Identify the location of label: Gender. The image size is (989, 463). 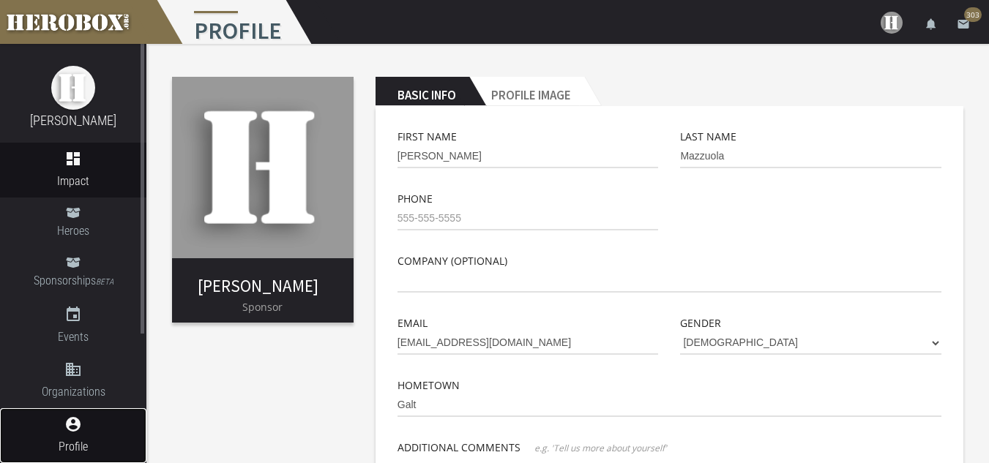
(701, 323).